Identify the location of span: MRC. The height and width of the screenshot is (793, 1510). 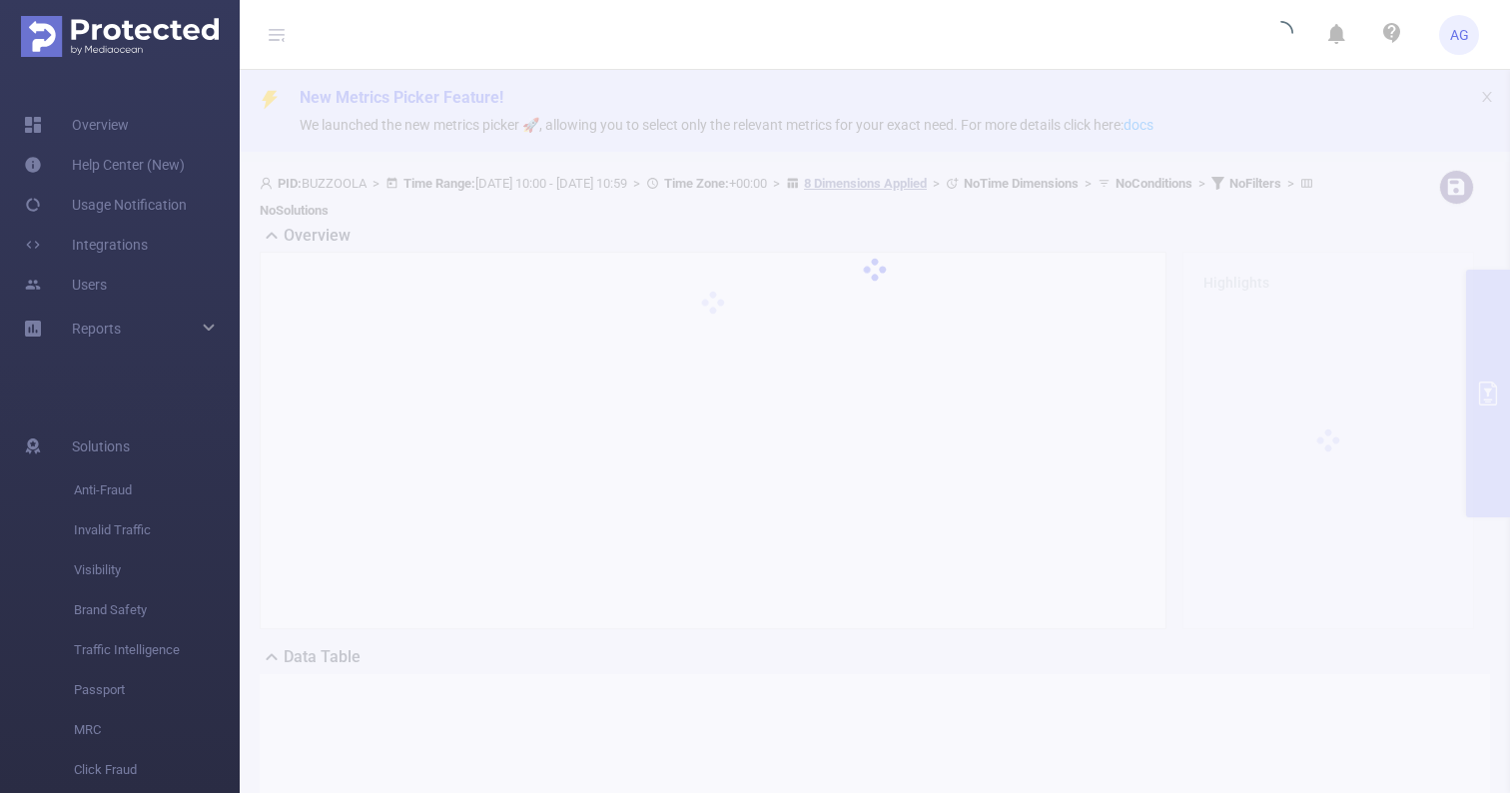
(157, 730).